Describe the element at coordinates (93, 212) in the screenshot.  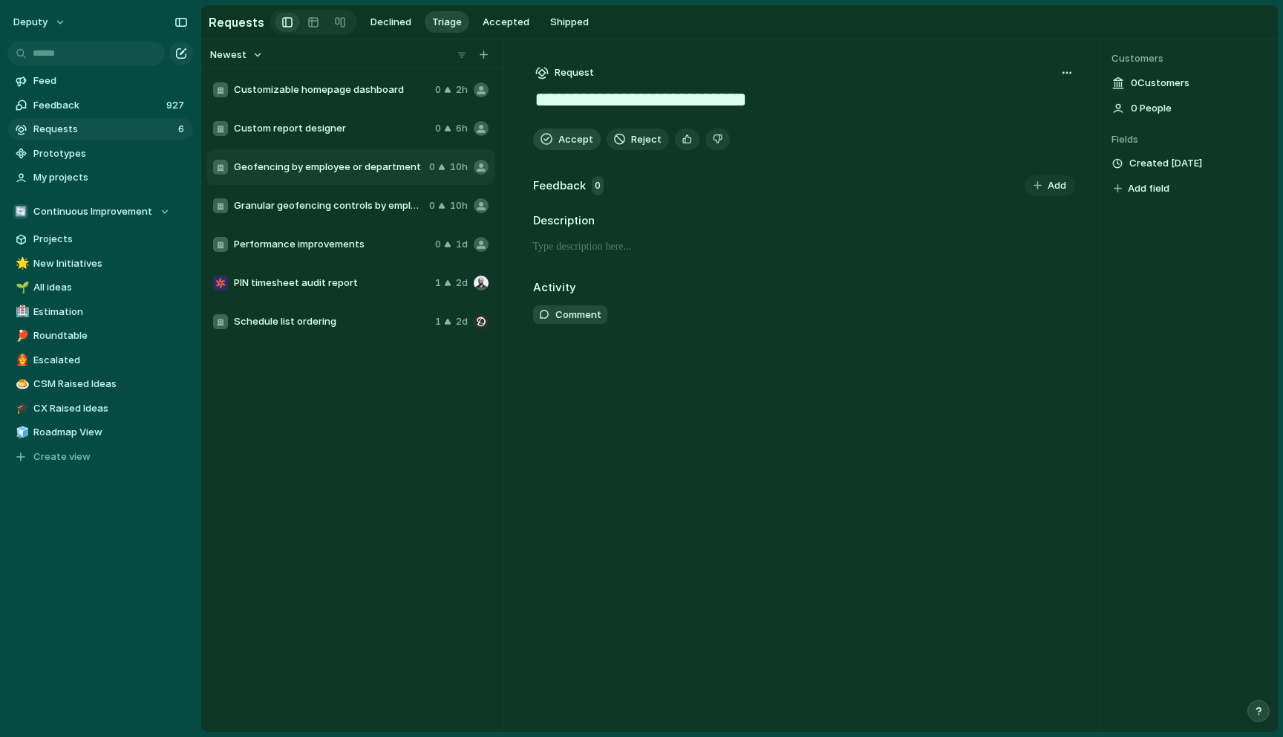
I see `span: Continuous Improvement` at that location.